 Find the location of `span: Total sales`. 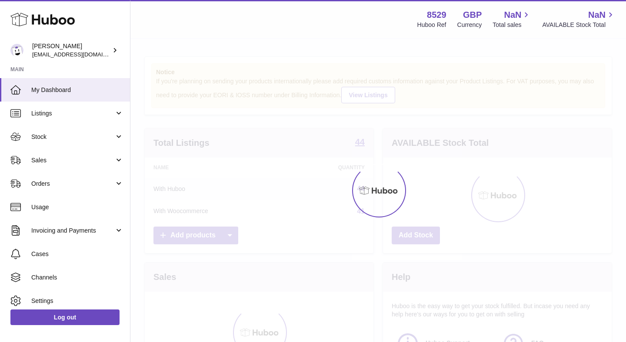

span: Total sales is located at coordinates (511, 25).